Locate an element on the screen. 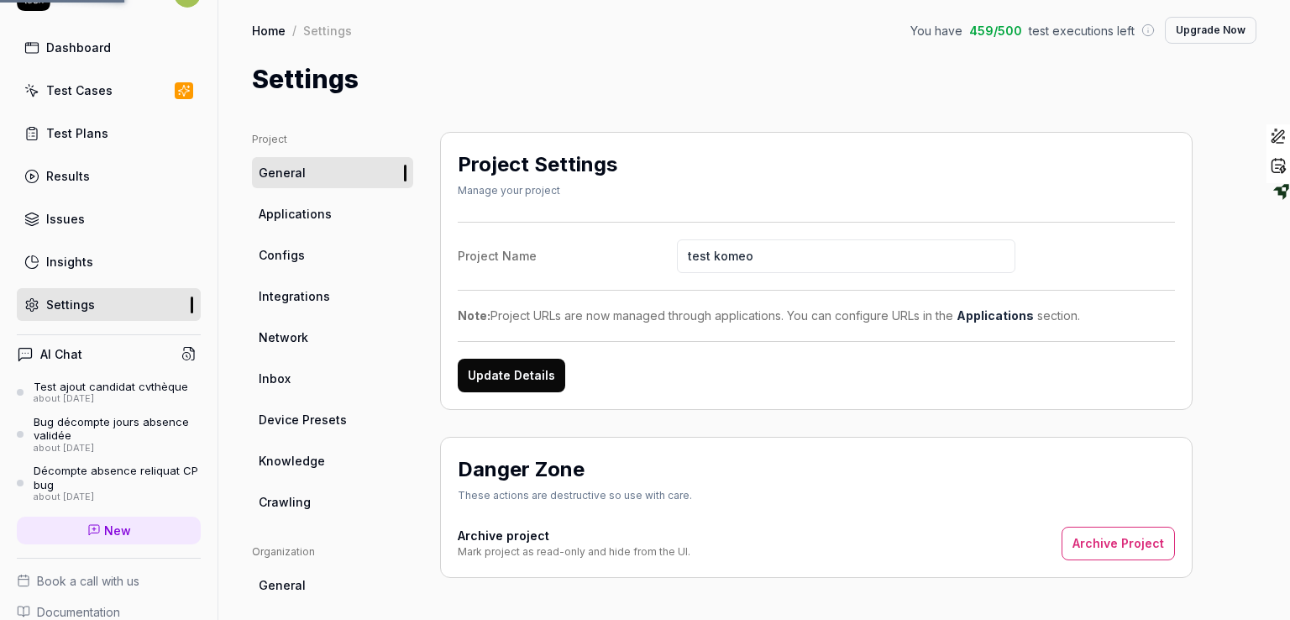  h4: Archive project is located at coordinates (574, 535).